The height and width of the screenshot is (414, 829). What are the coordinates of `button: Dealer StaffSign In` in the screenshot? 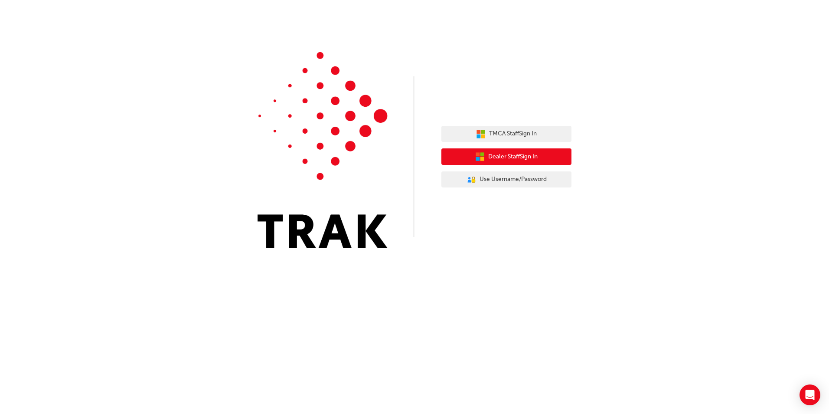 It's located at (507, 157).